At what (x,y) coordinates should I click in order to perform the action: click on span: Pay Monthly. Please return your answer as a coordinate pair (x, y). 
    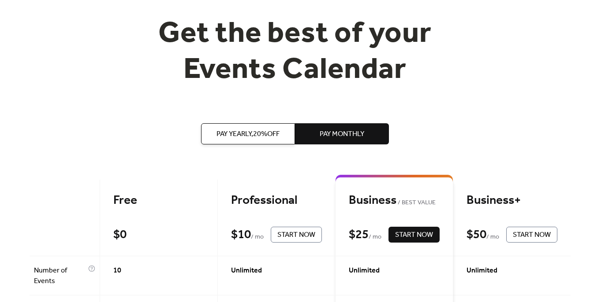
    Looking at the image, I should click on (342, 134).